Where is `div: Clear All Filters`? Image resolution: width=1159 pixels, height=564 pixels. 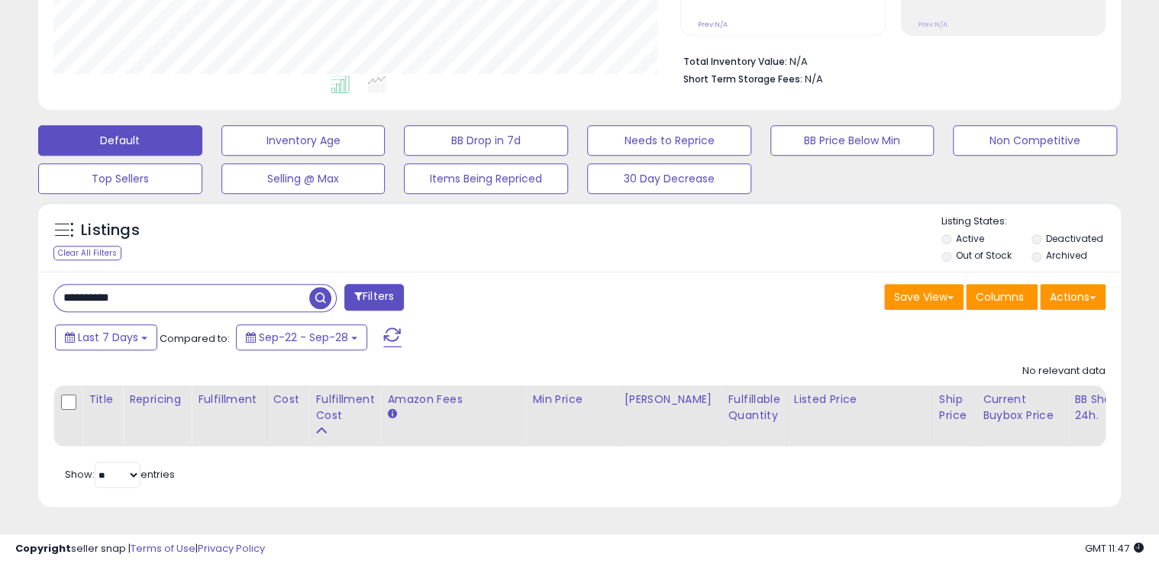 div: Clear All Filters is located at coordinates (87, 253).